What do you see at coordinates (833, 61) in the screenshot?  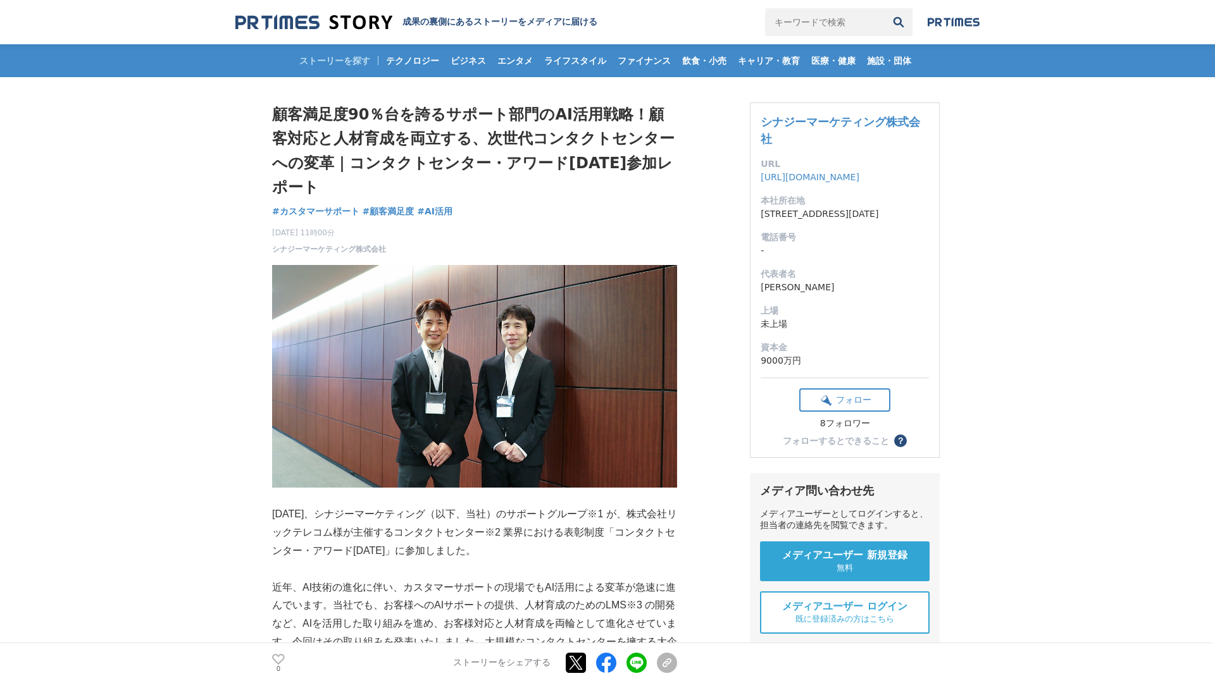 I see `span: 医療・健康` at bounding box center [833, 61].